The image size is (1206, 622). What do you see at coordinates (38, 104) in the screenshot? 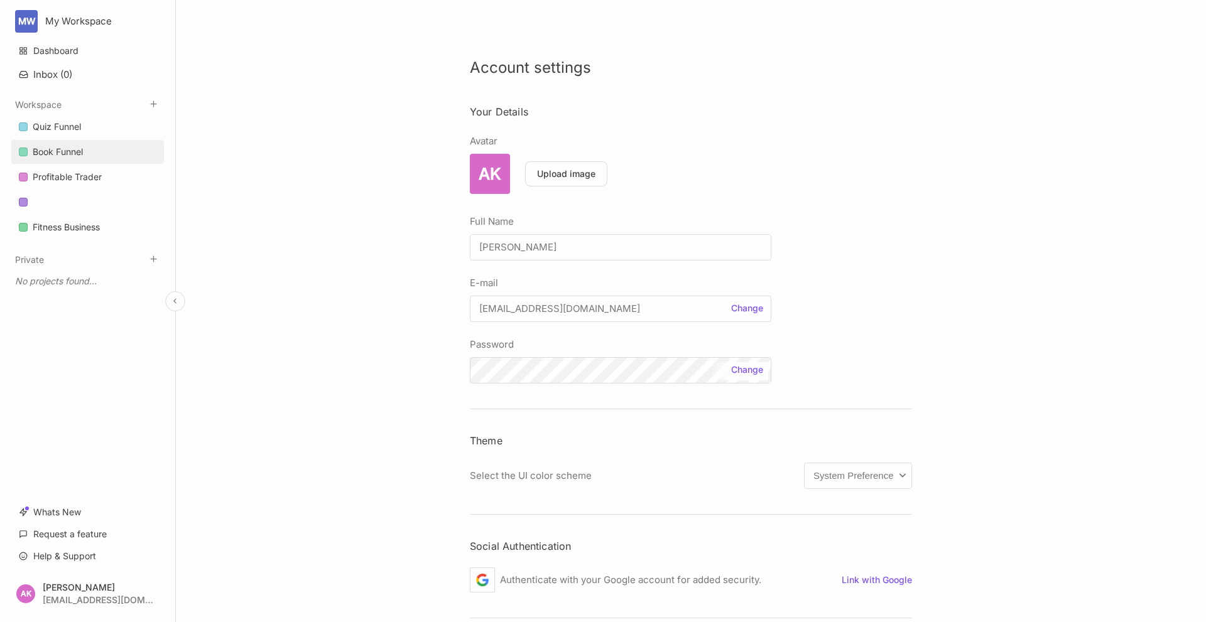
I see `button: Workspace` at bounding box center [38, 104].